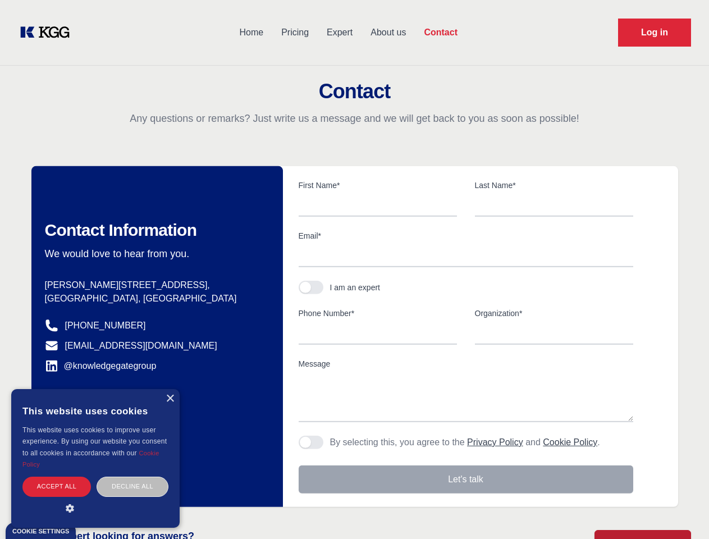 The image size is (709, 539). What do you see at coordinates (155, 230) in the screenshot?
I see `h2: Contact Information` at bounding box center [155, 230].